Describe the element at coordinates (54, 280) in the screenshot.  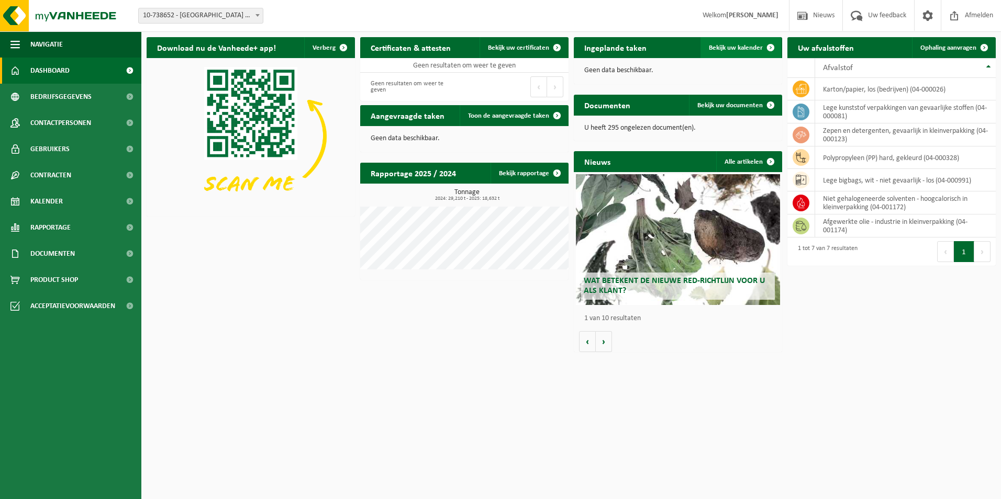
I see `span: Product Shop` at that location.